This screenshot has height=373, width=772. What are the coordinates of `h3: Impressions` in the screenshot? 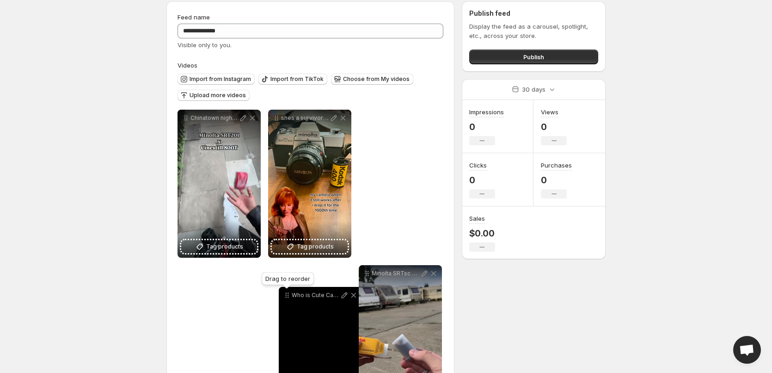 It's located at (487, 112).